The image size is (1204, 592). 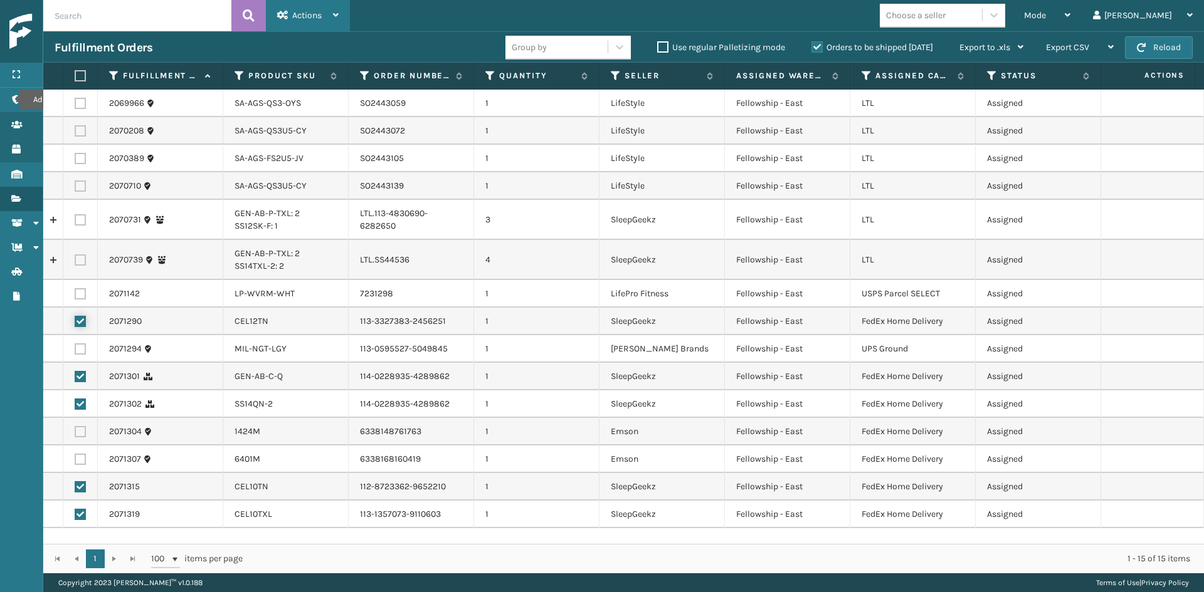 What do you see at coordinates (103, 48) in the screenshot?
I see `h3: Fulfillment Orders` at bounding box center [103, 48].